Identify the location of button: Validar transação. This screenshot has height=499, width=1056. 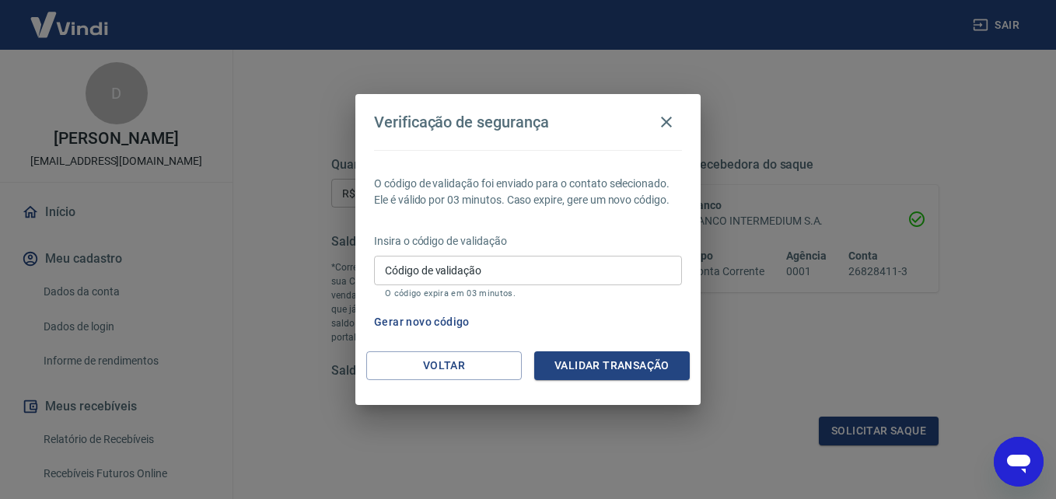
(612, 366).